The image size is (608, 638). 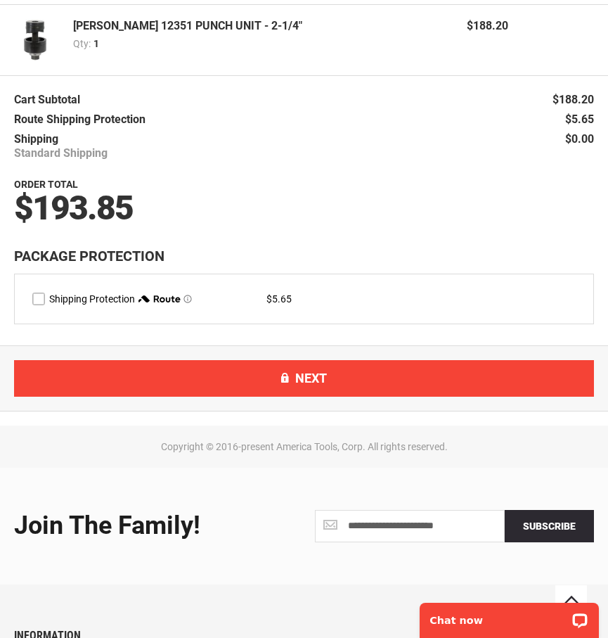 What do you see at coordinates (89, 27) in the screenshot?
I see `p: Chat now` at bounding box center [89, 27].